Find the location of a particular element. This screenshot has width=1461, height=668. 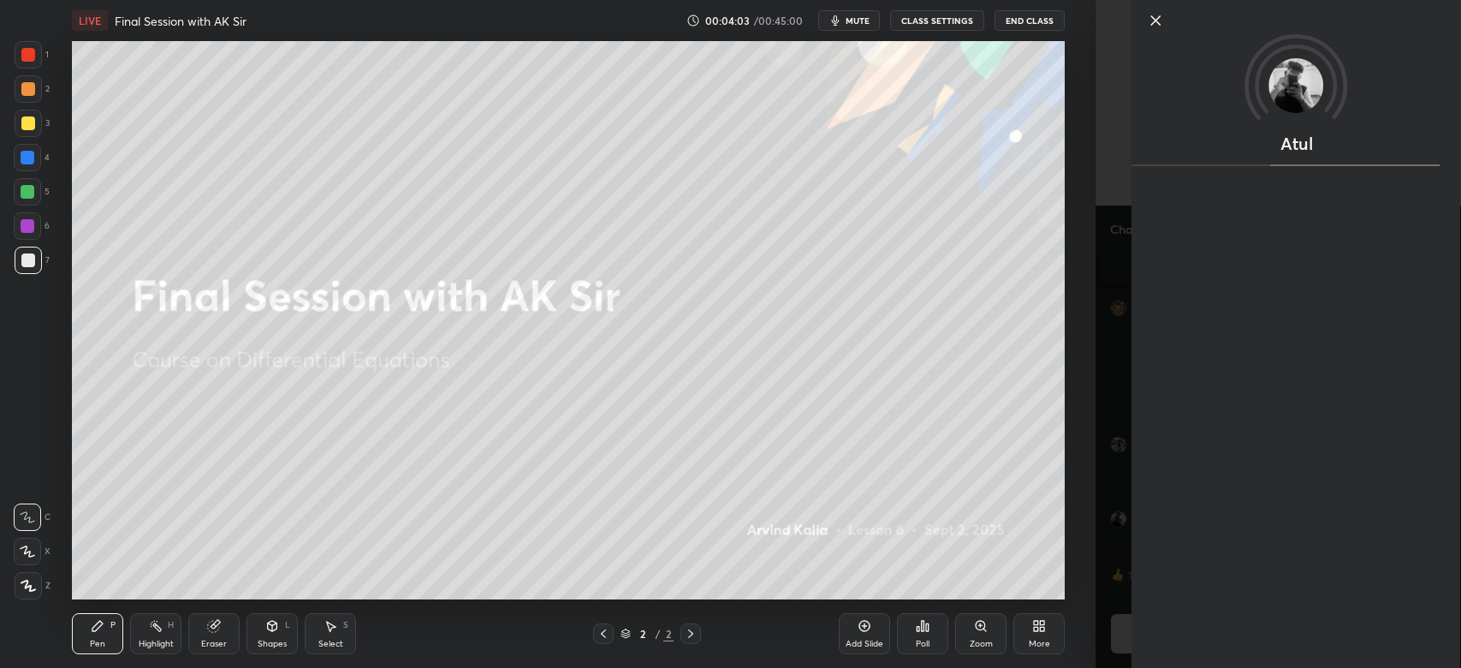

div: S is located at coordinates (346, 625).